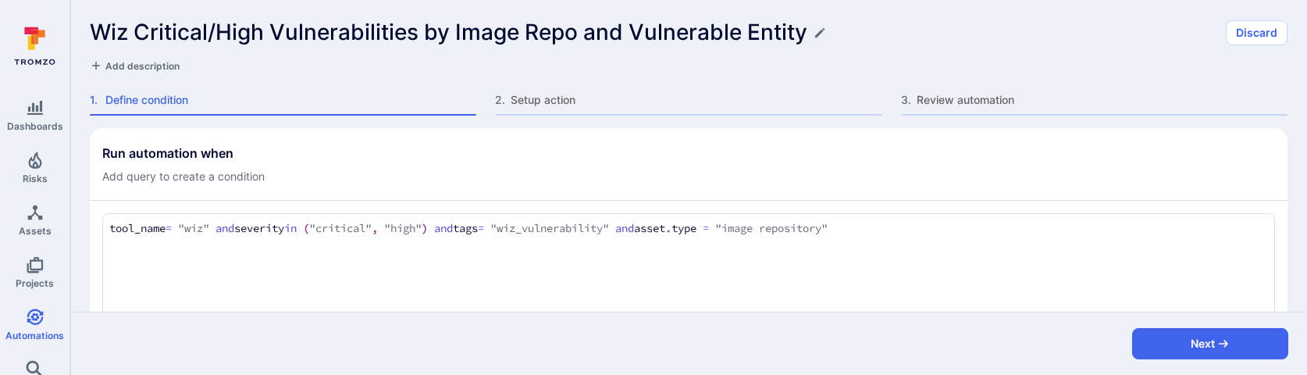 The height and width of the screenshot is (375, 1307). Describe the element at coordinates (290, 100) in the screenshot. I see `span: Define condition` at that location.